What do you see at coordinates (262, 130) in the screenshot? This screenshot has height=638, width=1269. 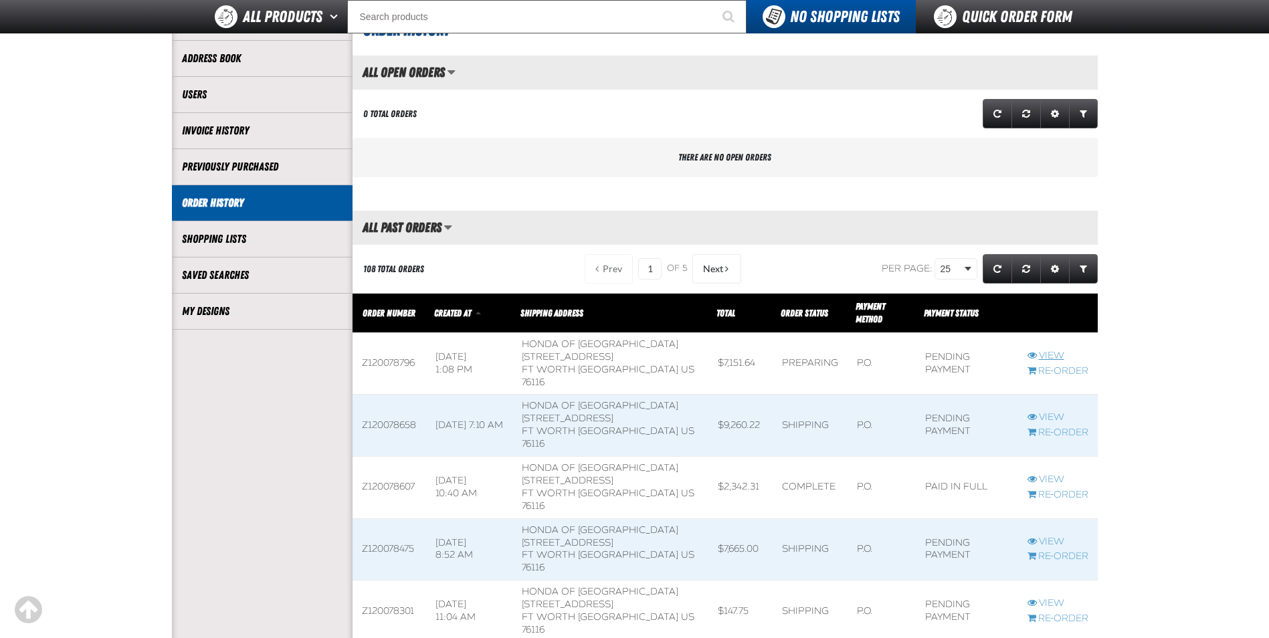 I see `a: Invoice History` at bounding box center [262, 130].